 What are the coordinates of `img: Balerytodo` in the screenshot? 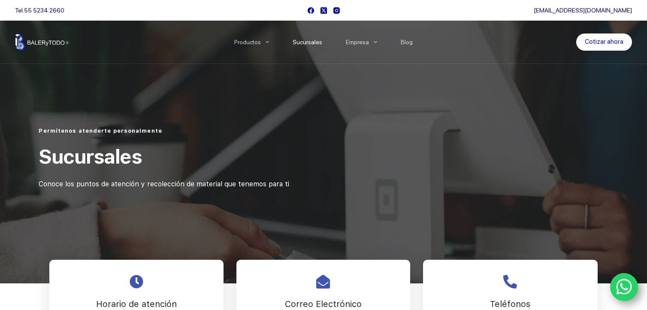 It's located at (42, 42).